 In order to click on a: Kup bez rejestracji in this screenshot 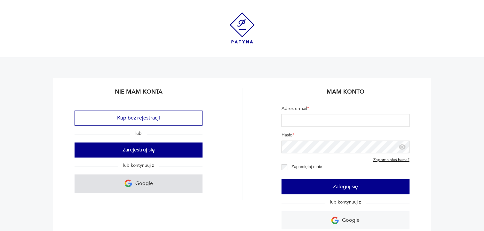, I will do `click(139, 118)`.